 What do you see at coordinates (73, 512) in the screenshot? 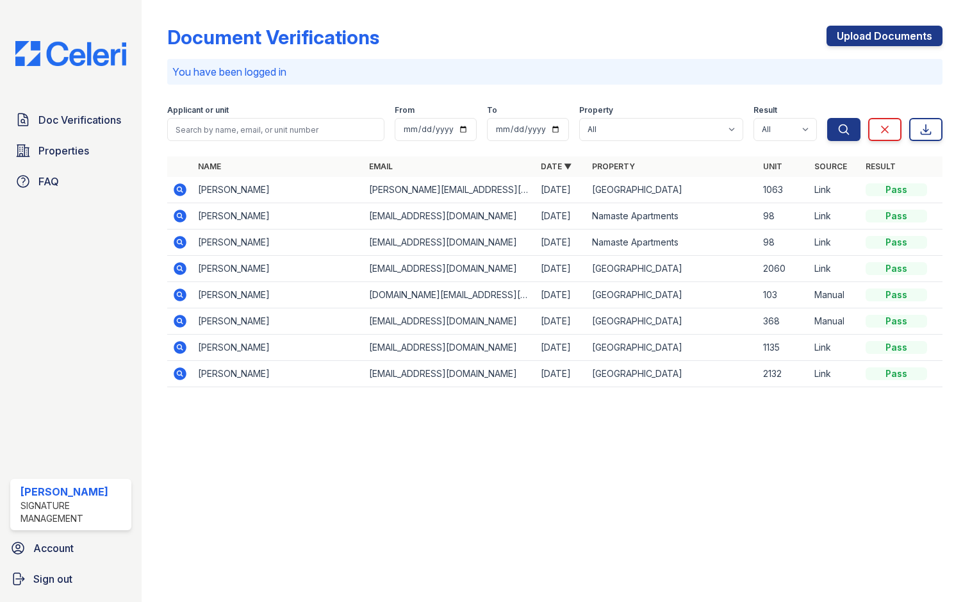
I see `div: Signature Management` at bounding box center [73, 512].